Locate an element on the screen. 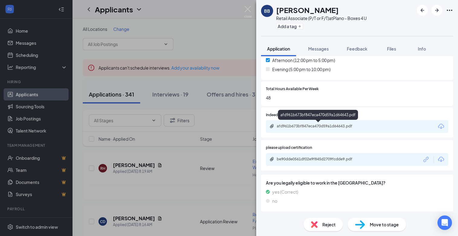  span: please upload certification is located at coordinates (289, 147).